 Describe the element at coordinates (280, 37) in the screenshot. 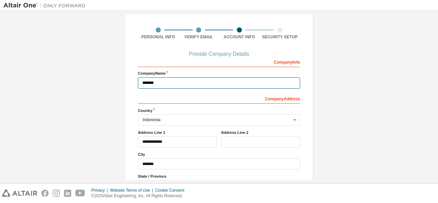

I see `div: Security Setup` at that location.